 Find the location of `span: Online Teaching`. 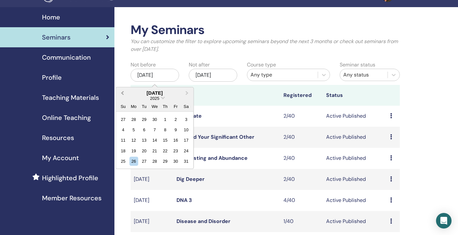

span: Online Teaching is located at coordinates (66, 117).